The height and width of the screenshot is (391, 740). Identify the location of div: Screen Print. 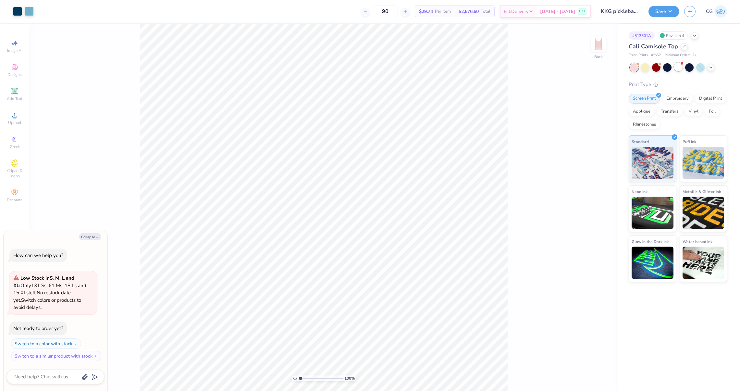
(645, 99).